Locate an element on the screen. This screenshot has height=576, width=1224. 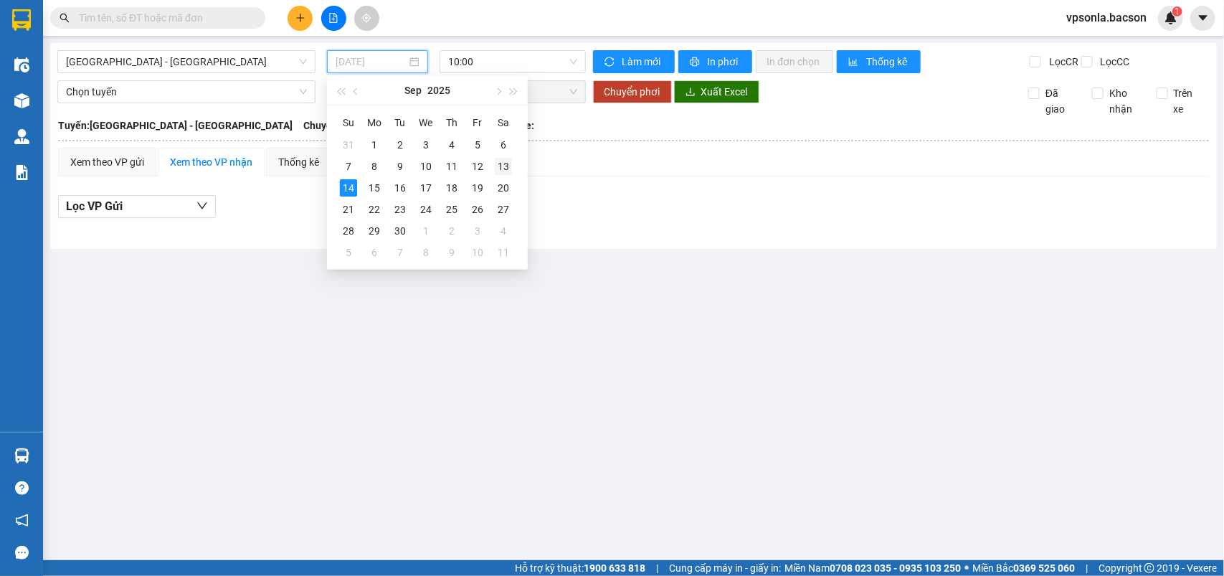
div: 18 is located at coordinates (452, 188).